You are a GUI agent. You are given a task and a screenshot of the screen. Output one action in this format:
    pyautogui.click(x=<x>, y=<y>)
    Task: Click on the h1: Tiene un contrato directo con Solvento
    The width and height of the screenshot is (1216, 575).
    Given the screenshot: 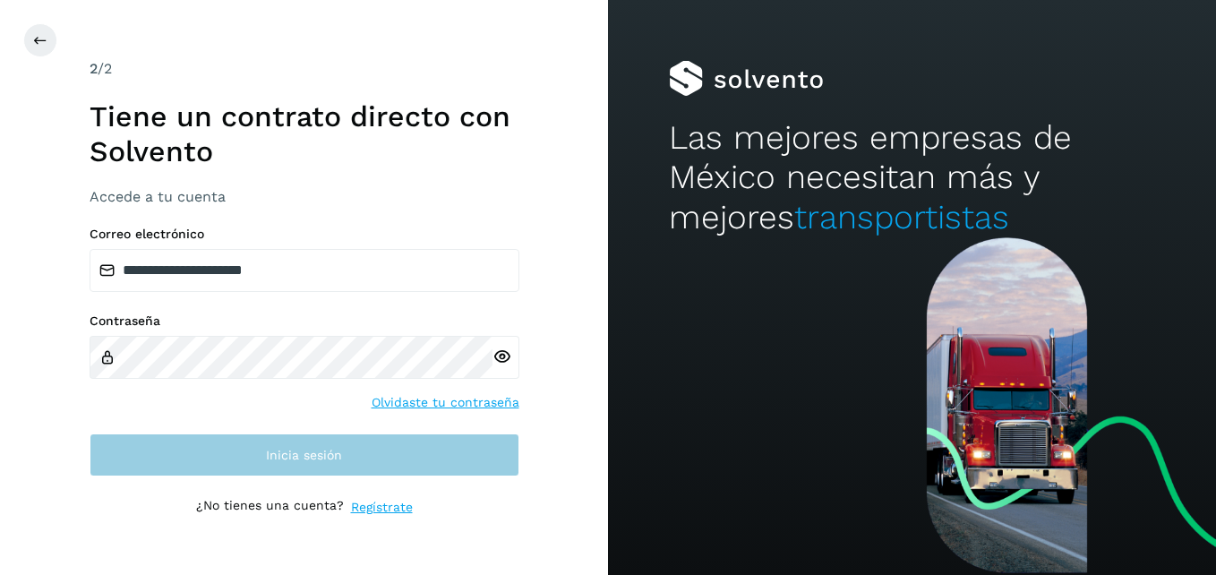 What is the action you would take?
    pyautogui.click(x=304, y=133)
    